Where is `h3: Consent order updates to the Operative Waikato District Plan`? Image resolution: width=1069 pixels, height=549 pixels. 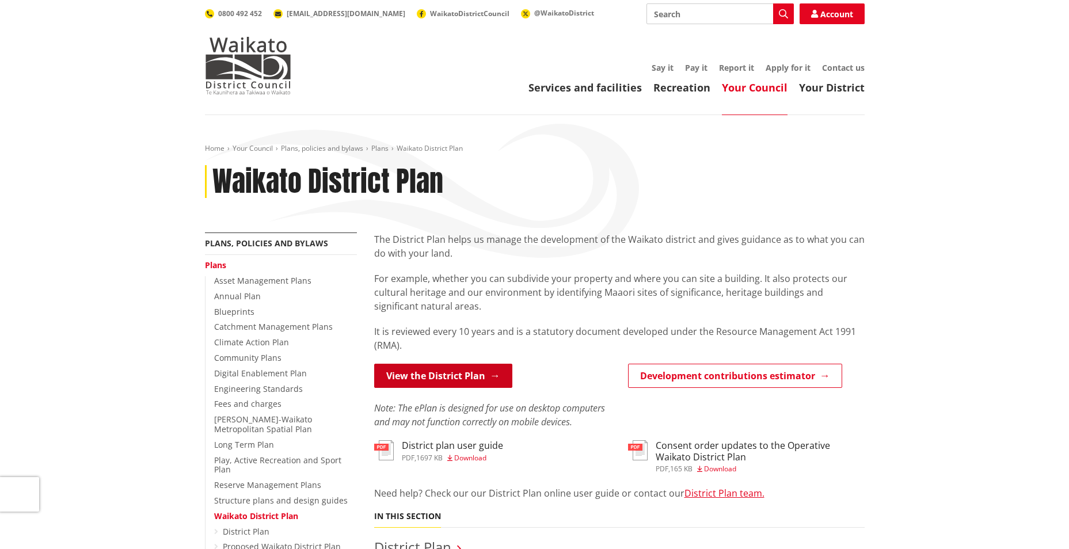 h3: Consent order updates to the Operative Waikato District Plan is located at coordinates (760, 451).